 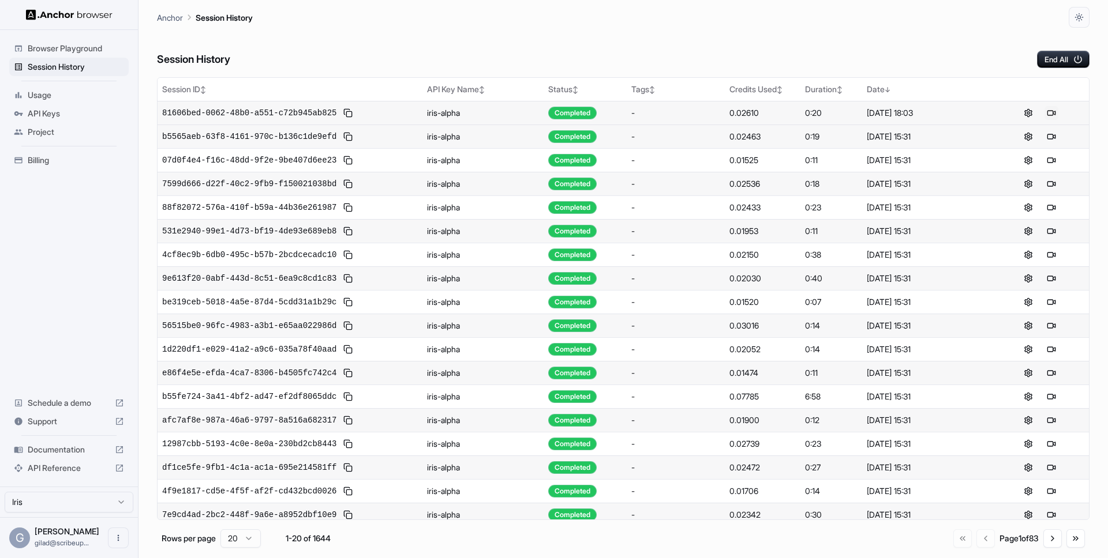 I want to click on span: gilad@scribeup.io, so click(x=62, y=543).